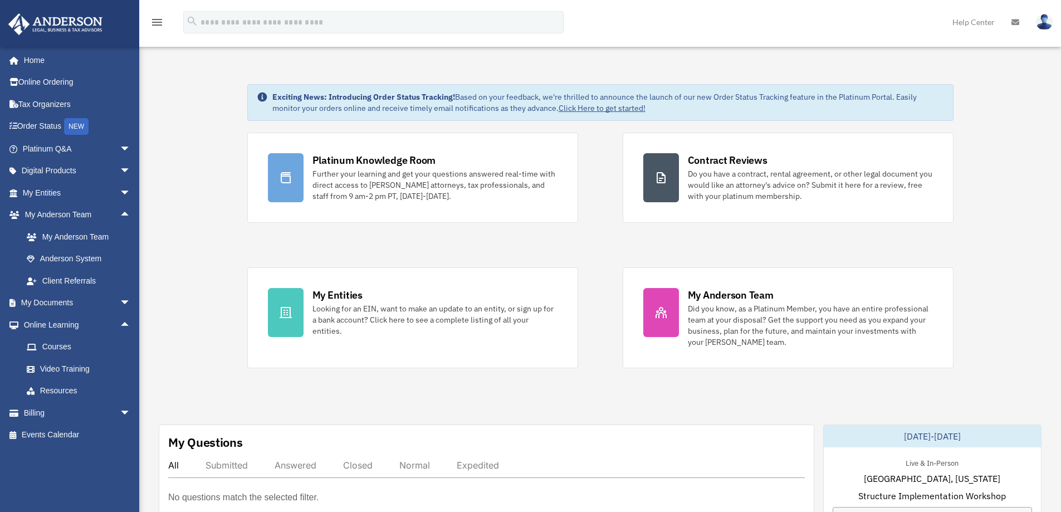 Image resolution: width=1061 pixels, height=512 pixels. I want to click on div: Further your learning and get your questions answered real-time with direct access to [PERSON_NAM..., so click(435, 185).